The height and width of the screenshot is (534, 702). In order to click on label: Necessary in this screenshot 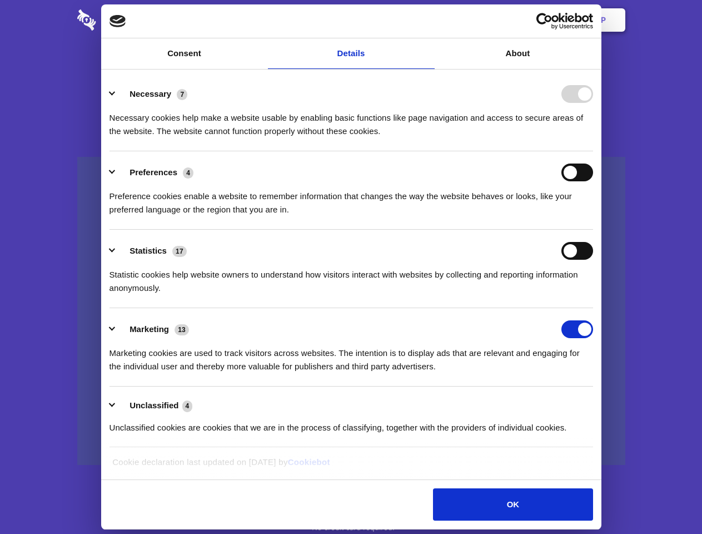, I will do `click(150, 93)`.